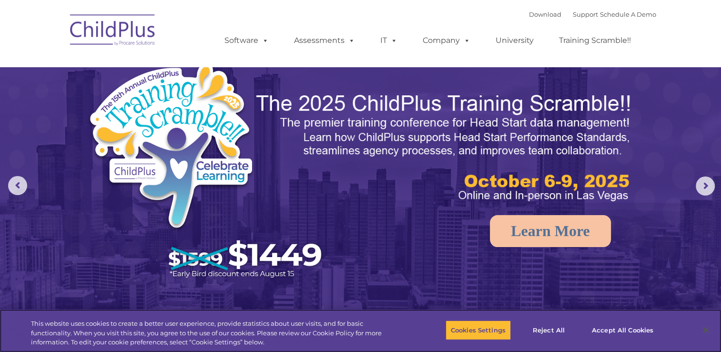  Describe the element at coordinates (549, 330) in the screenshot. I see `button: Reject All` at that location.